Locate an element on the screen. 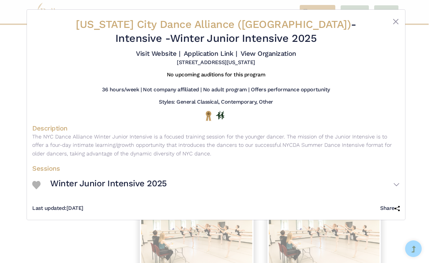 This screenshot has height=263, width=432. a: Application Link | is located at coordinates (210, 53).